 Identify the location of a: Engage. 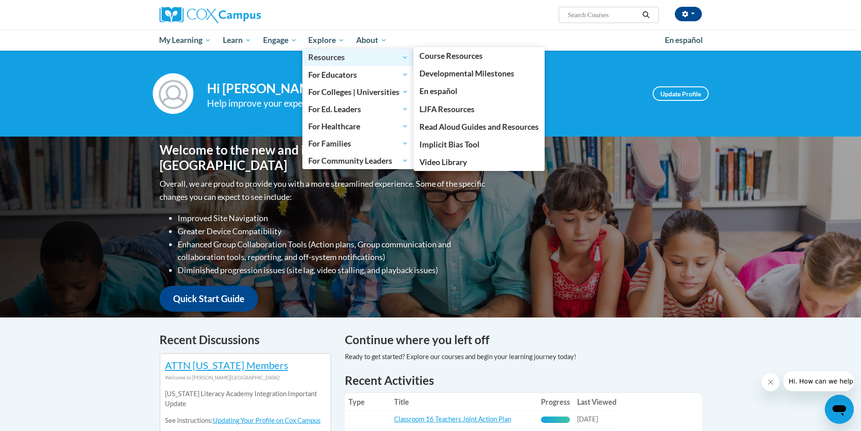
(280, 40).